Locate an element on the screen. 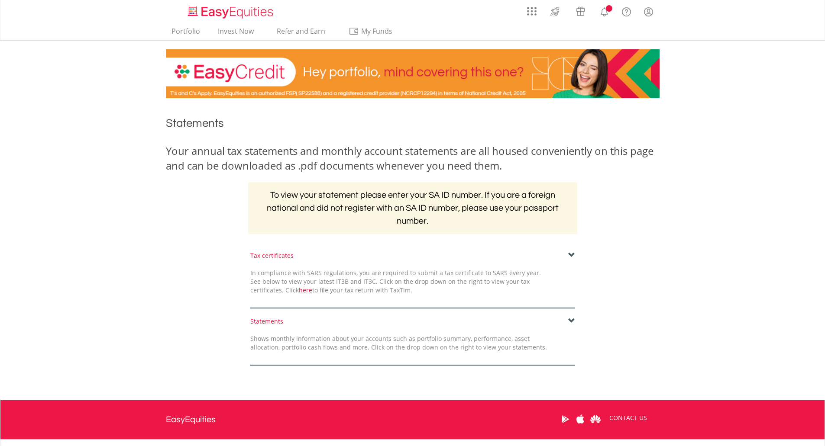 The image size is (825, 446). span: Statements is located at coordinates (195, 123).